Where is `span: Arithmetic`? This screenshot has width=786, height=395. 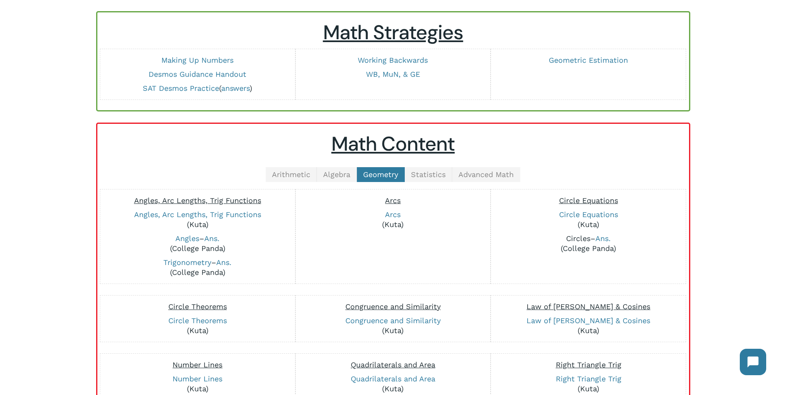
span: Arithmetic is located at coordinates (291, 174).